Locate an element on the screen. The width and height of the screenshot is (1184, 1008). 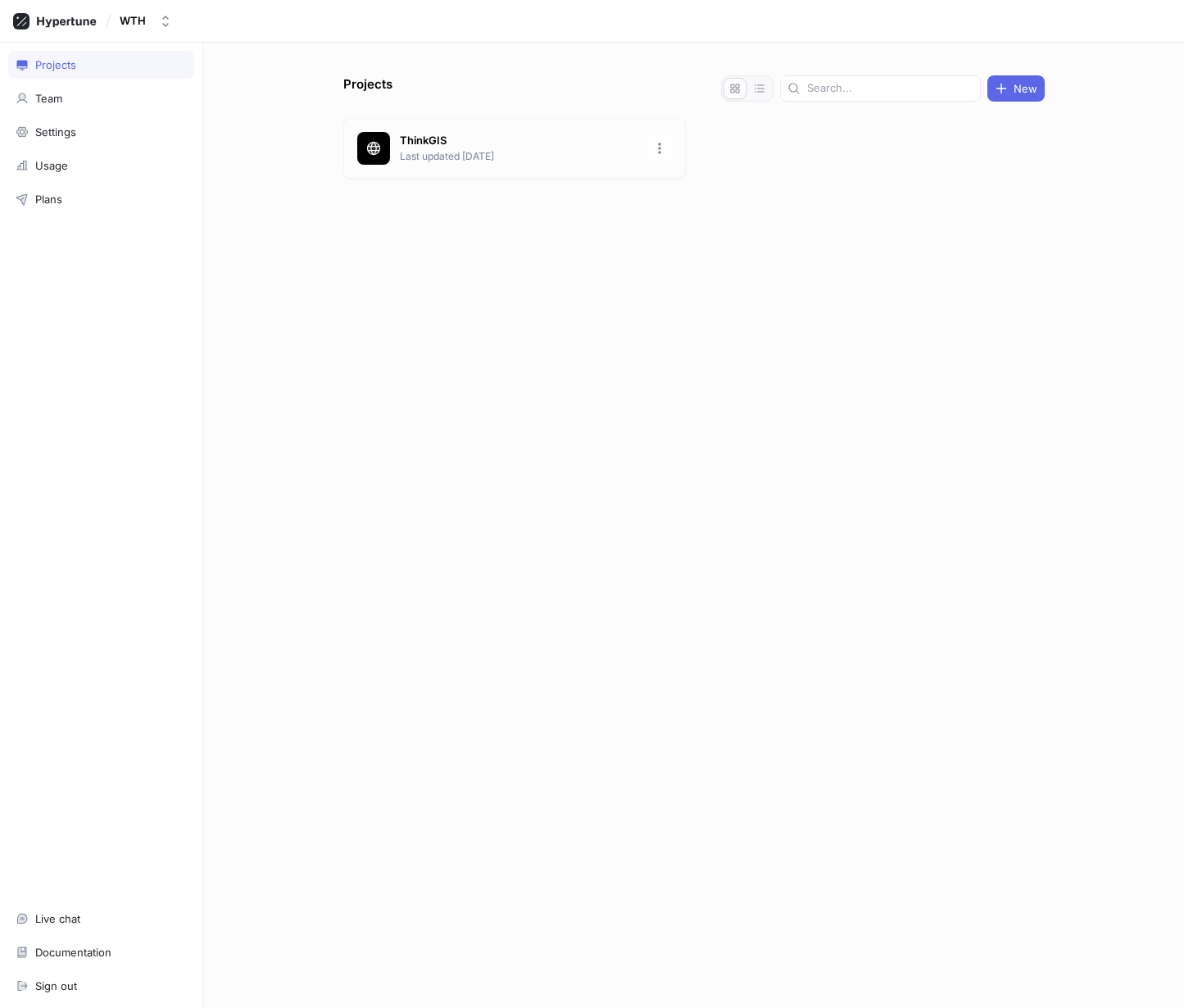
a: Settings is located at coordinates (101, 132).